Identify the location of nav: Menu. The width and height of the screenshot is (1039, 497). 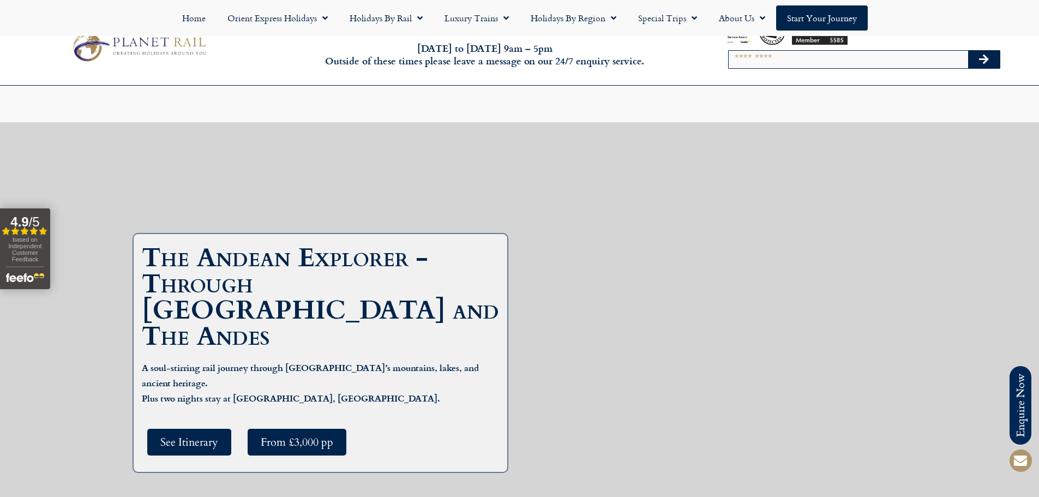
(519, 18).